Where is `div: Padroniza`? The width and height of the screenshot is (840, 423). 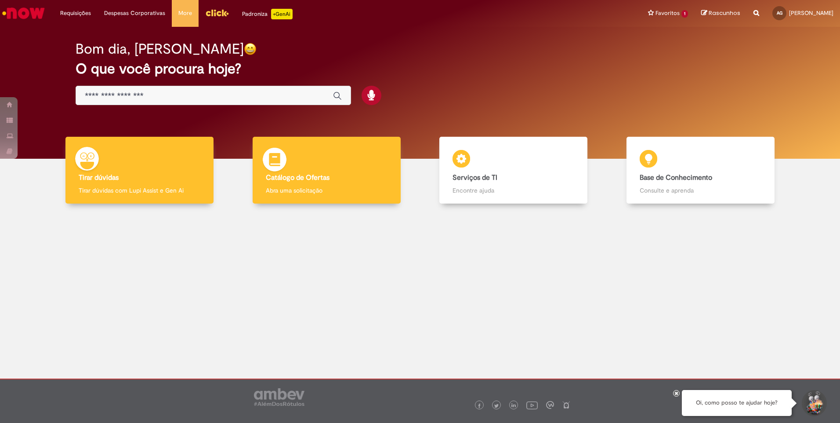 div: Padroniza is located at coordinates (267, 14).